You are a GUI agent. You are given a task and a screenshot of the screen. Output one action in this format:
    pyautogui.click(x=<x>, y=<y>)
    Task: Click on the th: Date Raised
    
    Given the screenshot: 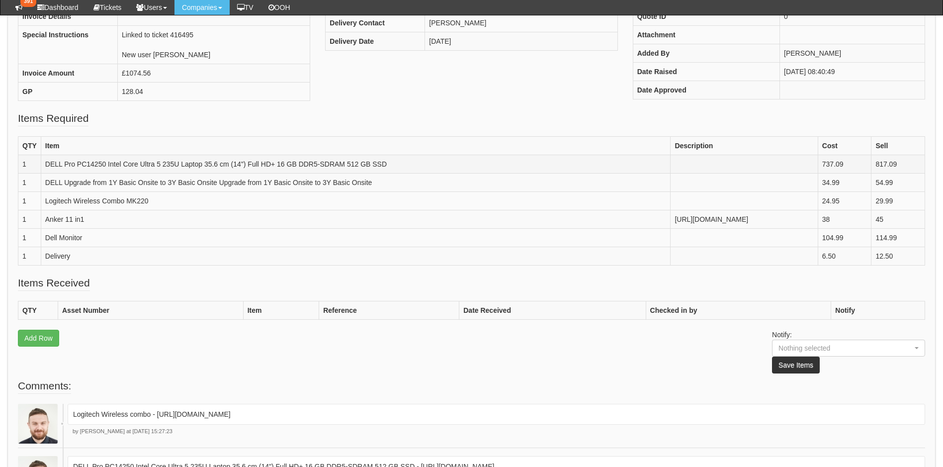 What is the action you would take?
    pyautogui.click(x=706, y=72)
    